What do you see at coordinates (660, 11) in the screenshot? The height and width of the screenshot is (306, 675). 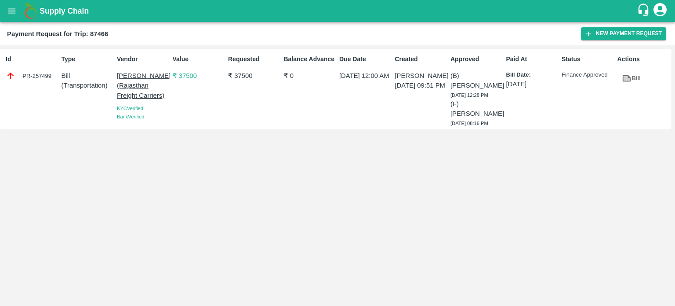 I see `div: account of current user` at bounding box center [660, 11].